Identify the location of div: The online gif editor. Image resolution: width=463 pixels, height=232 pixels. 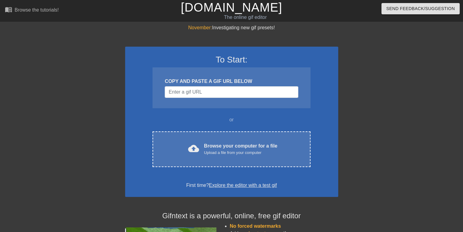
(245, 17).